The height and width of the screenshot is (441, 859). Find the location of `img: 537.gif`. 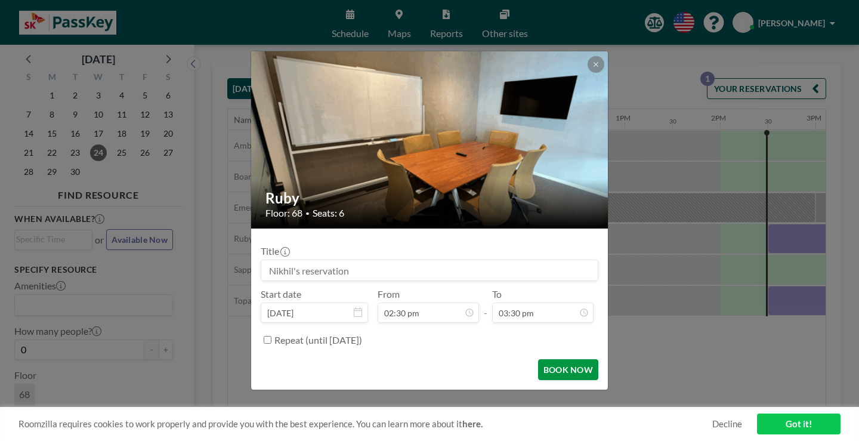

img: 537.gif is located at coordinates (430, 140).